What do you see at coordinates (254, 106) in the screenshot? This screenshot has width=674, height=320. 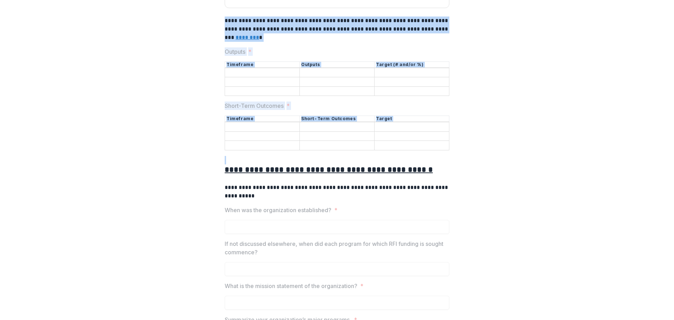 I see `p: Short-Term Outcomes` at bounding box center [254, 106].